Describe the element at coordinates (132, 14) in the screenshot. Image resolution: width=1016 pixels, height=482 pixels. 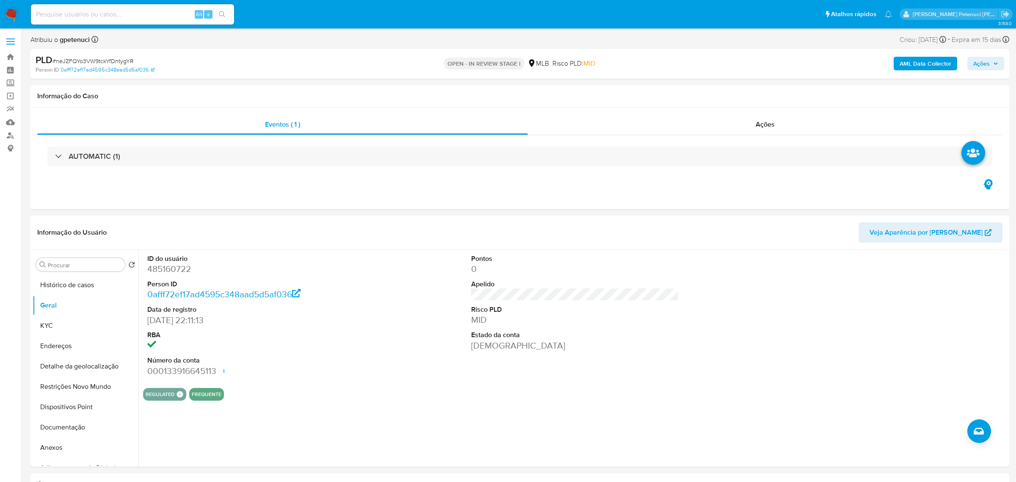
I see `input: Pesquise usuários ou casos...` at that location.